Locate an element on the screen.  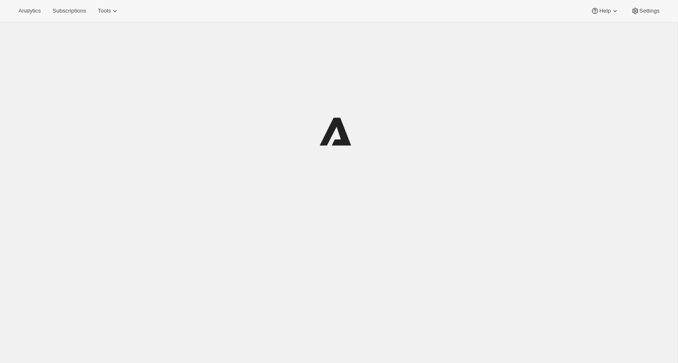
button: Settings is located at coordinates (646, 11).